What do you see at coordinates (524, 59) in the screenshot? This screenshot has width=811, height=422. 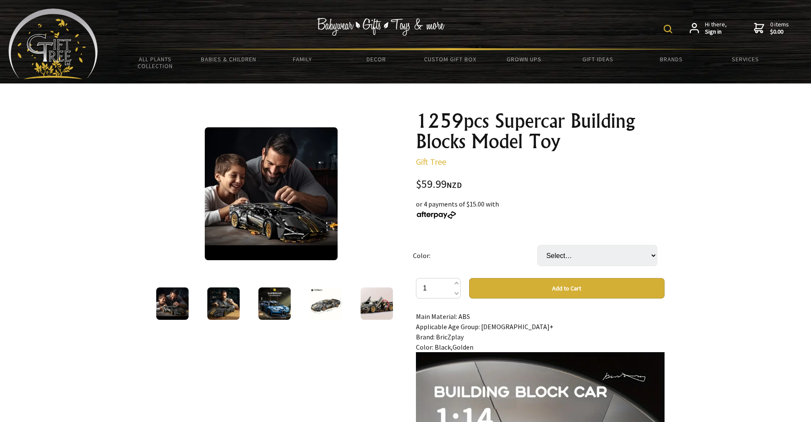 I see `a: Grown Ups` at bounding box center [524, 59].